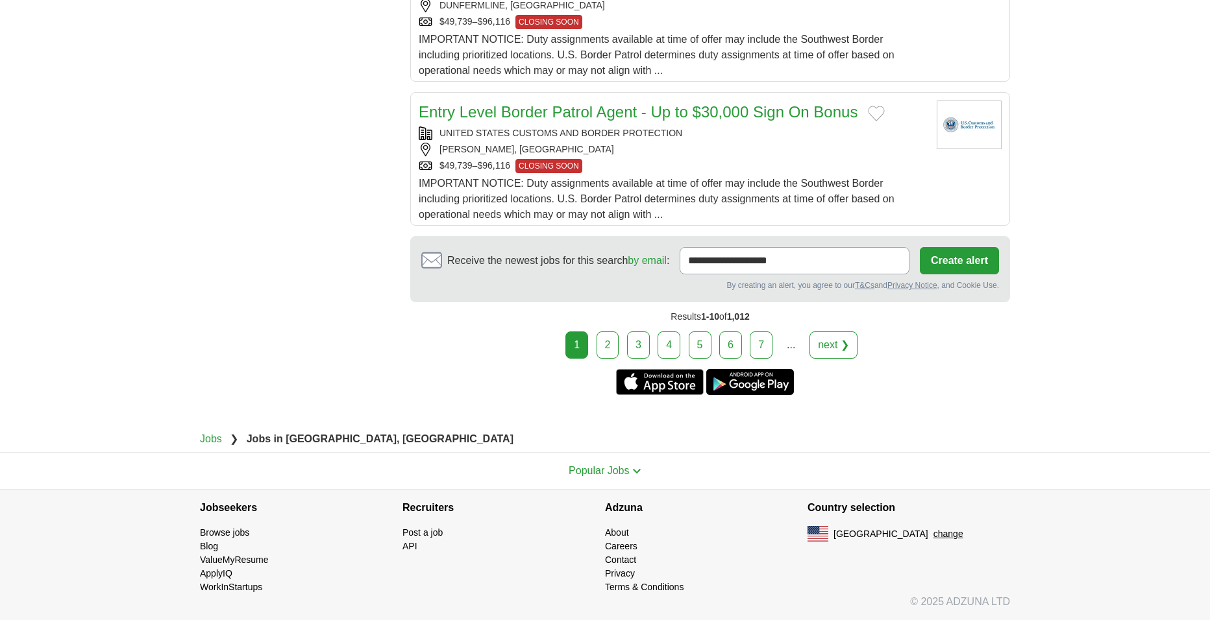 This screenshot has height=620, width=1210. Describe the element at coordinates (638, 345) in the screenshot. I see `a: 3` at that location.